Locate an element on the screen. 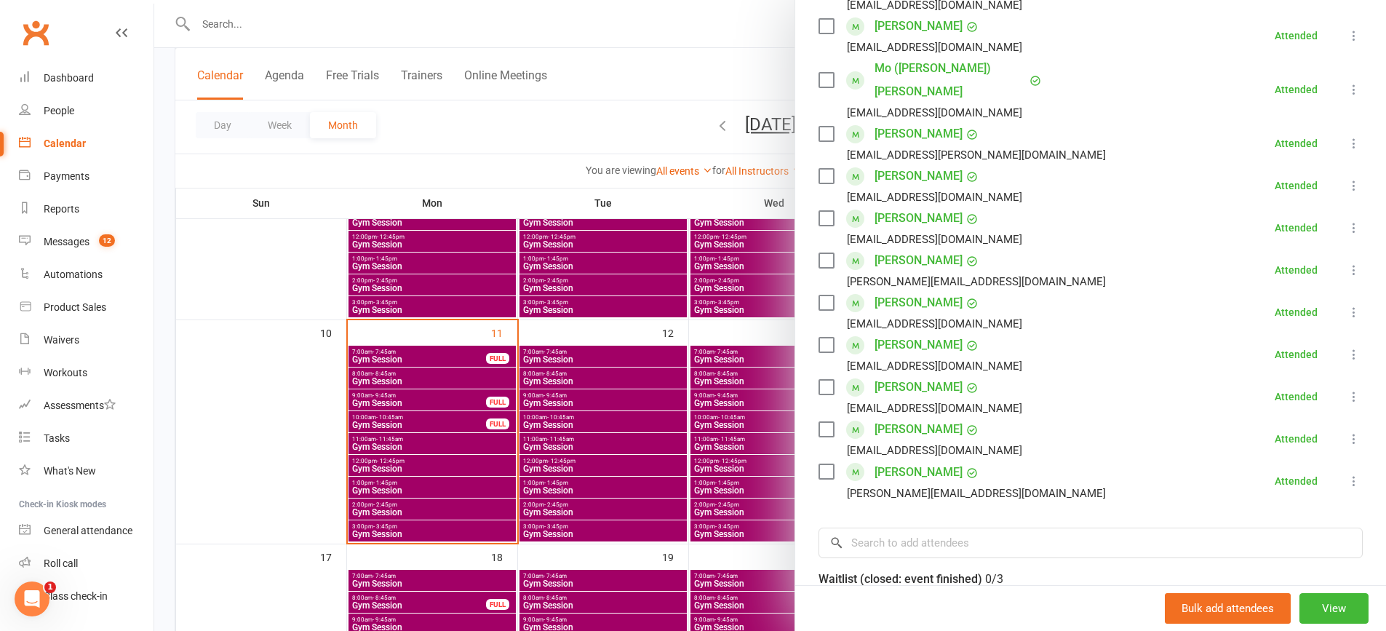 The height and width of the screenshot is (631, 1386). div: Waitlist is located at coordinates (911, 579).